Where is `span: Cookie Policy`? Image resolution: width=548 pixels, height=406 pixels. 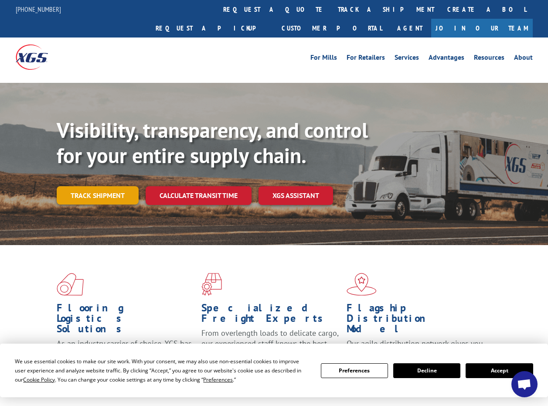
span: Cookie Policy is located at coordinates (39, 380).